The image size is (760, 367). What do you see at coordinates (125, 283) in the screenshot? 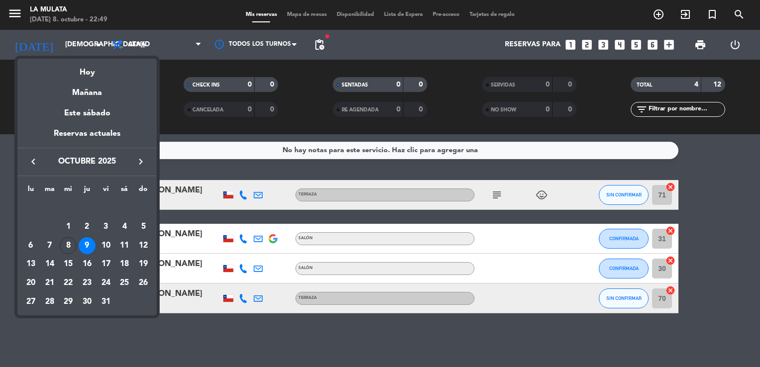
I see `td: 25 de octubre de 2025` at bounding box center [125, 283].